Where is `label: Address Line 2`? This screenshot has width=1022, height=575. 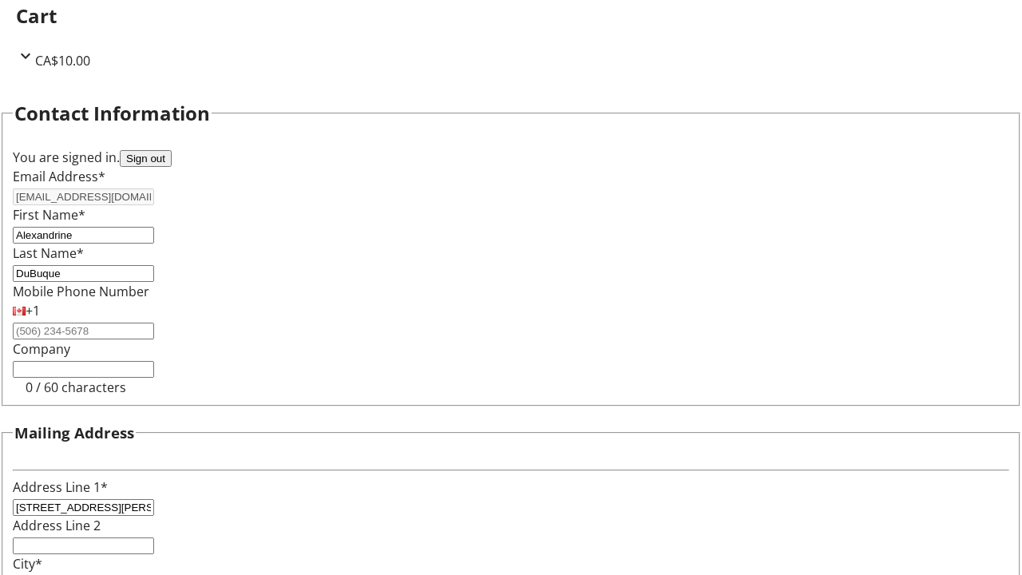
label: Address Line 2 is located at coordinates (57, 525).